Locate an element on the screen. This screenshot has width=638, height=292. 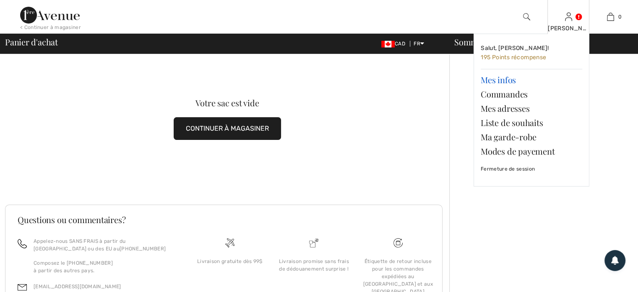
img: call is located at coordinates (22, 243).